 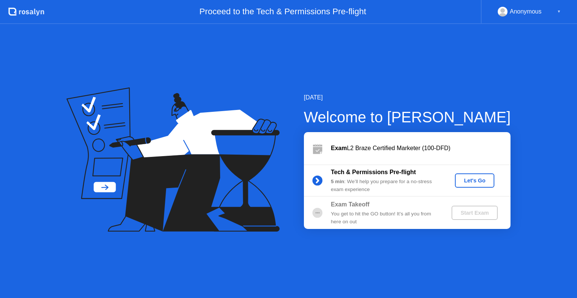 I want to click on b: 5 min, so click(x=338, y=182).